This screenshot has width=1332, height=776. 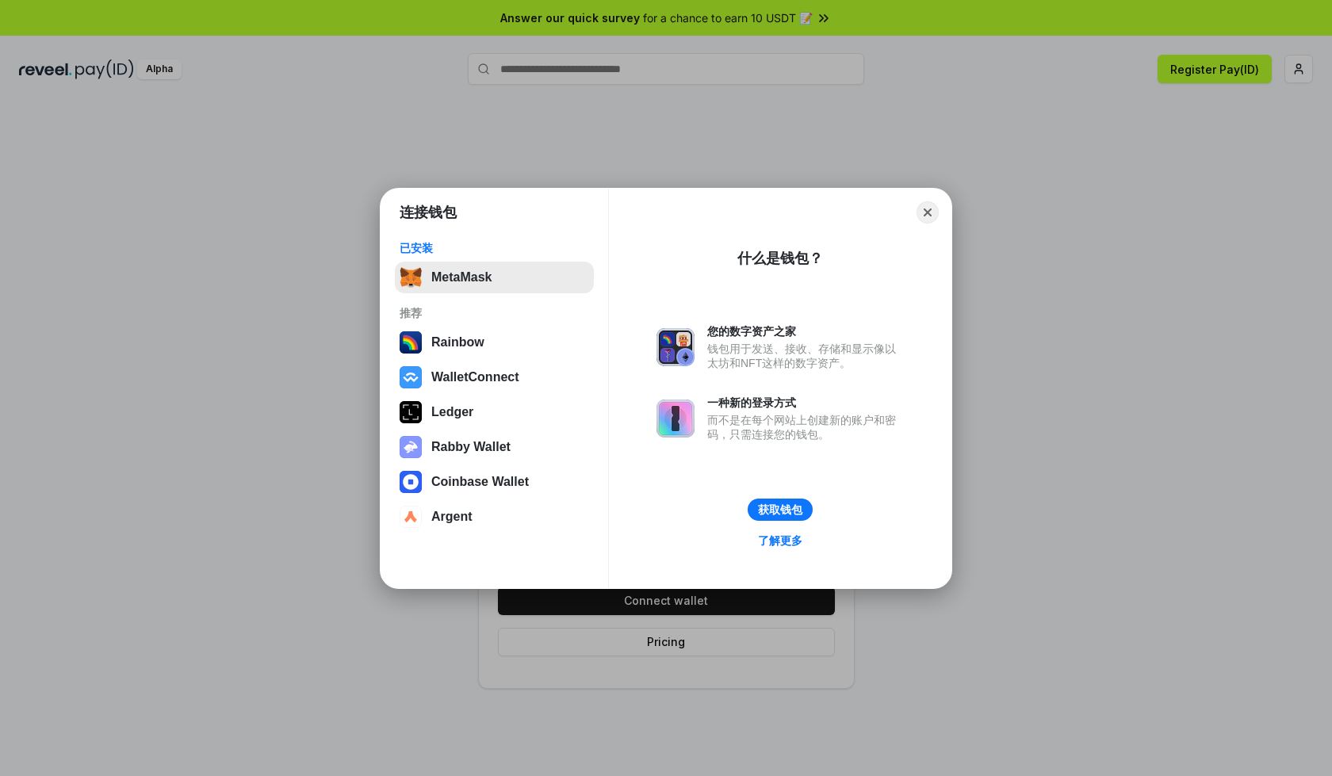 I want to click on button: Close, so click(x=927, y=212).